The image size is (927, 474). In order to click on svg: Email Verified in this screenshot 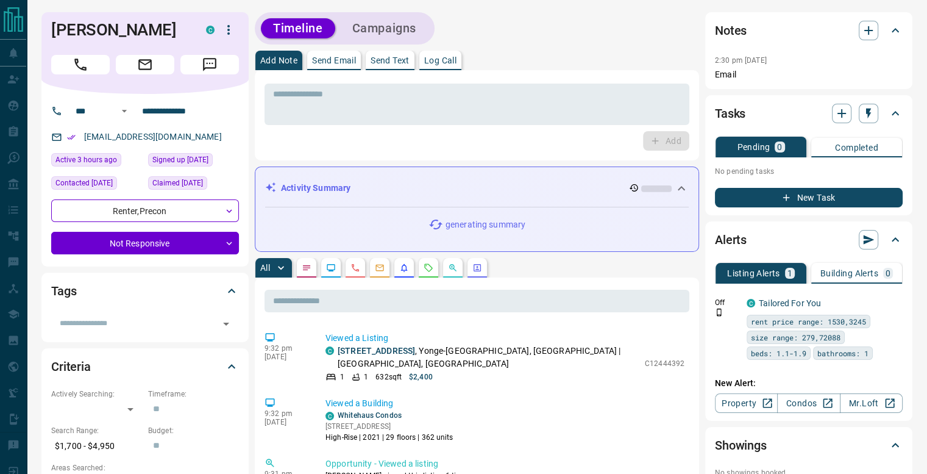, I will do `click(71, 137)`.